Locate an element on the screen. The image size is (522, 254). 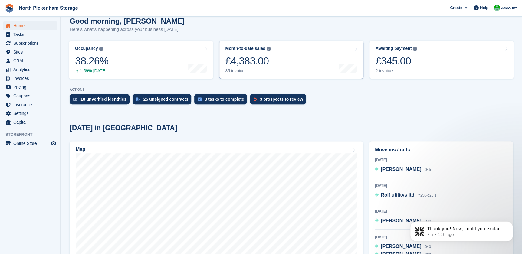
span: Capital is located at coordinates (31, 122).